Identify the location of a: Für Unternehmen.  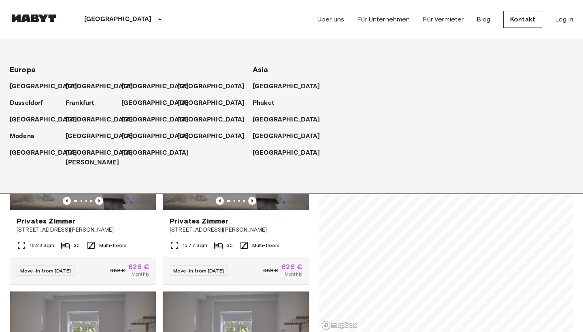
(383, 19).